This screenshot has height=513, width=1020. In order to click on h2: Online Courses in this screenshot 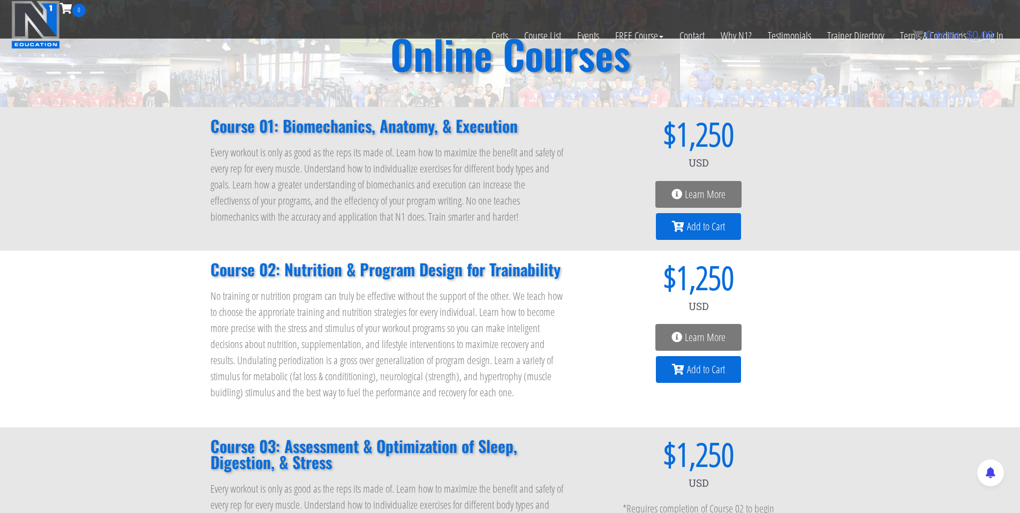, I will do `click(510, 54)`.